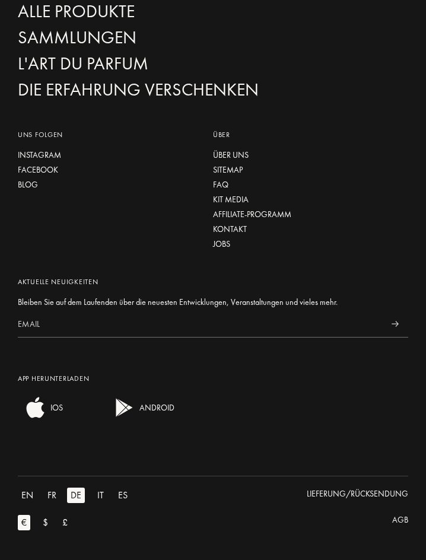  I want to click on div: Bleiben Sie auf dem Laufenden über die neuesten Entwicklungen, Veranstaltungen und vieles mehr., so click(213, 302).